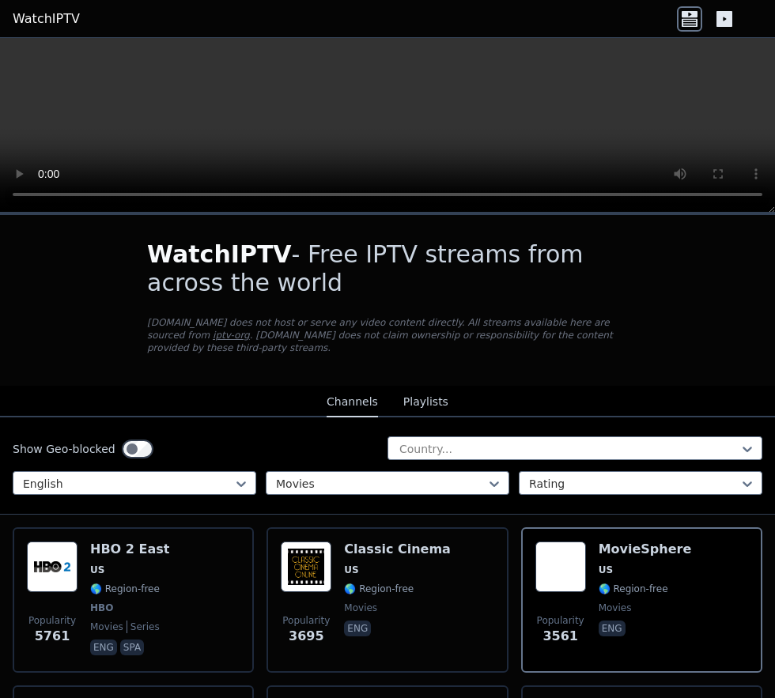 The height and width of the screenshot is (698, 775). What do you see at coordinates (46, 19) in the screenshot?
I see `a: WatchIPTV` at bounding box center [46, 19].